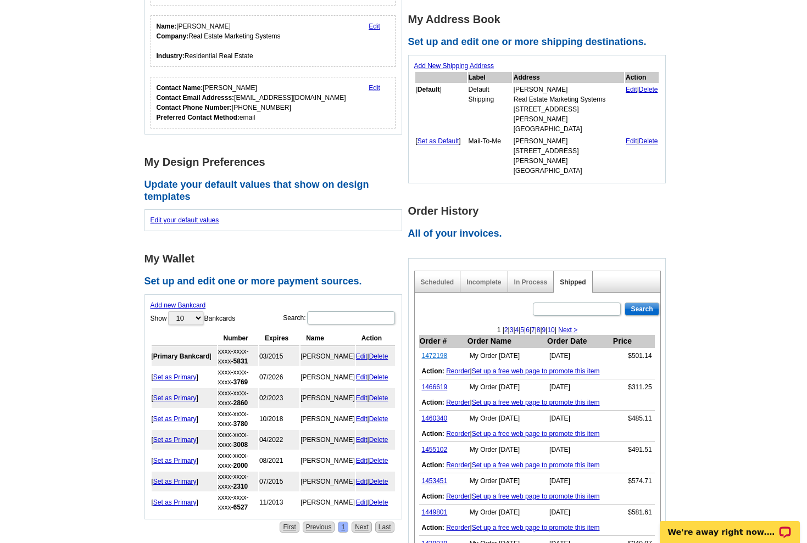 The width and height of the screenshot is (807, 543). What do you see at coordinates (633, 481) in the screenshot?
I see `td: $574.71` at bounding box center [633, 481].